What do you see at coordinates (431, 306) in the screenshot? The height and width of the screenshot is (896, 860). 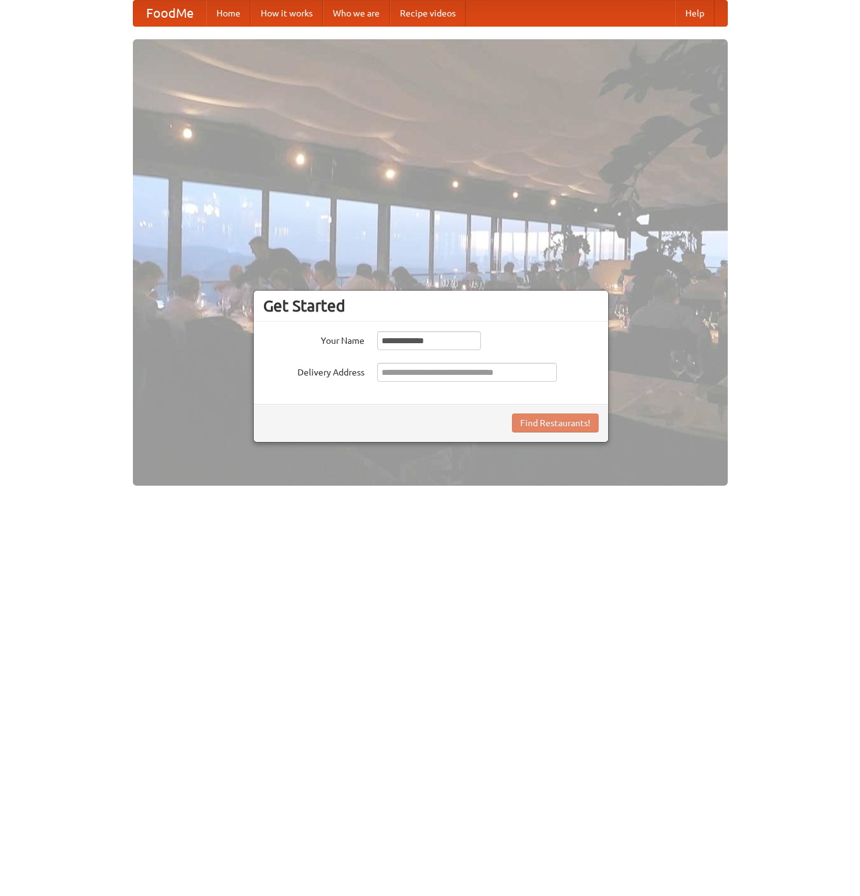 I see `h3: Get Started` at bounding box center [431, 306].